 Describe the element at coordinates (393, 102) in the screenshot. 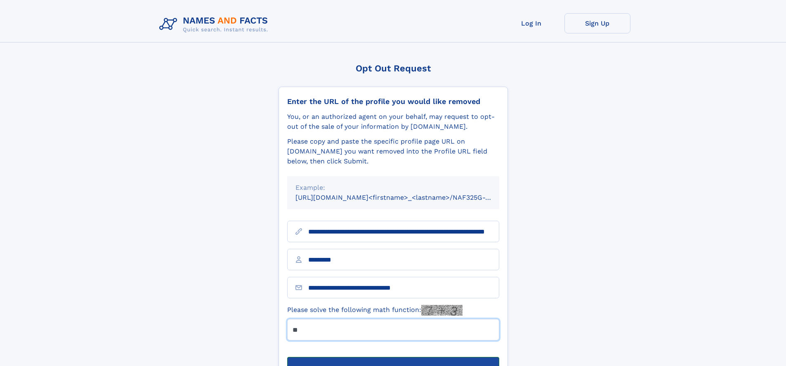

I see `div: Enter the URL of the profile you would like removed` at that location.